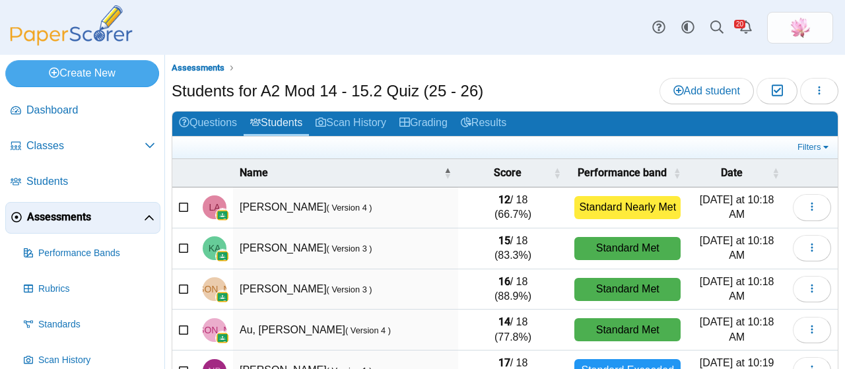 The image size is (845, 369). What do you see at coordinates (622, 173) in the screenshot?
I see `span: Performance band` at bounding box center [622, 173].